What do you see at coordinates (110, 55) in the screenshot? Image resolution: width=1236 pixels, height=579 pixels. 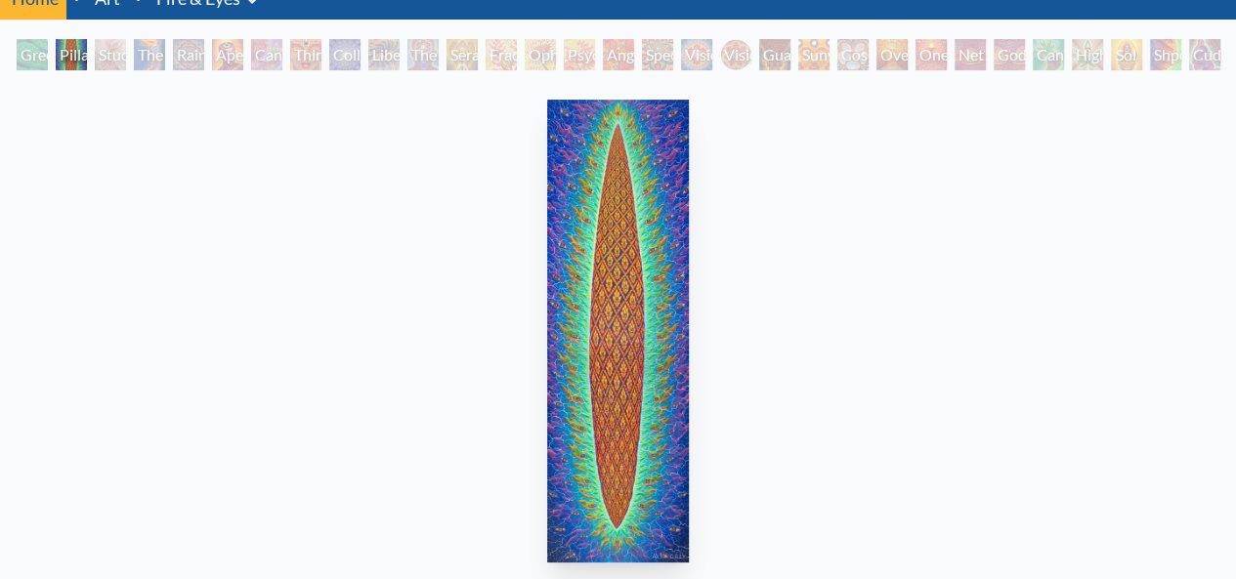 I see `div: Study for the Great Turn` at bounding box center [110, 55].